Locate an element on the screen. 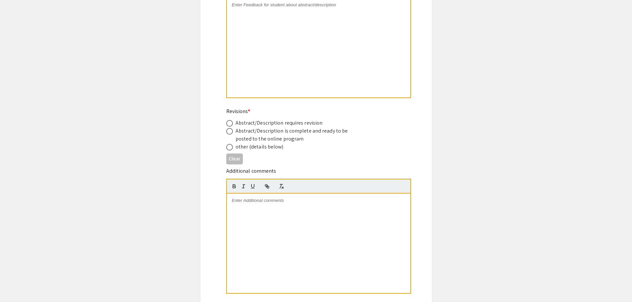  div: Abstract/Description requires revision is located at coordinates (279, 123).